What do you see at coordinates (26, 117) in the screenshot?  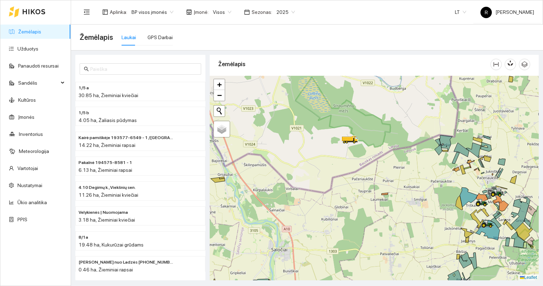 I see `a: Įmonės` at bounding box center [26, 117].